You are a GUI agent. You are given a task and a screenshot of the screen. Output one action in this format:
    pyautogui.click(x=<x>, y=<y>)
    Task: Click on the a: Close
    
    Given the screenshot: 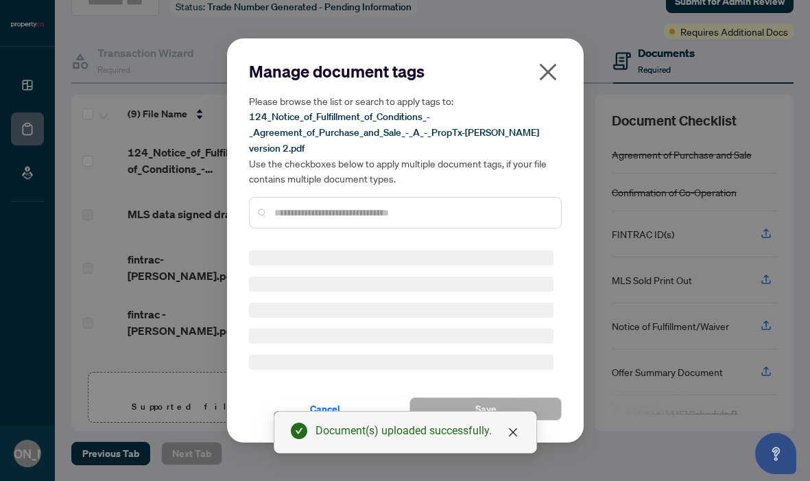 What is the action you would take?
    pyautogui.click(x=513, y=432)
    